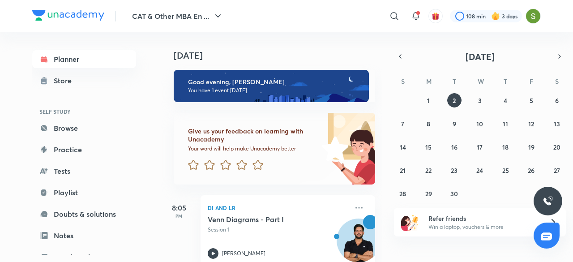 This screenshot has height=262, width=573. What do you see at coordinates (84, 192) in the screenshot?
I see `a: Playlist` at bounding box center [84, 192].